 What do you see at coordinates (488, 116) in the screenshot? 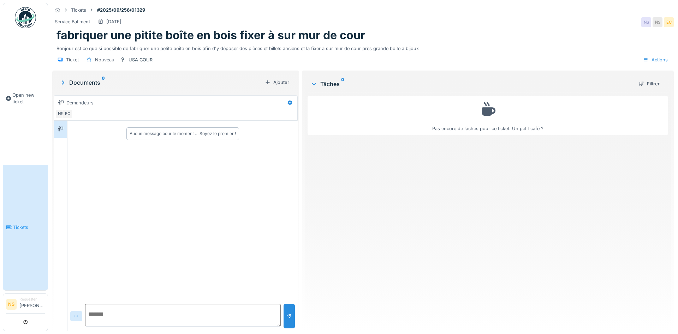
I see `div: Pas encore de tâches pour ce ticket. Un petit café ?` at bounding box center [488, 116].